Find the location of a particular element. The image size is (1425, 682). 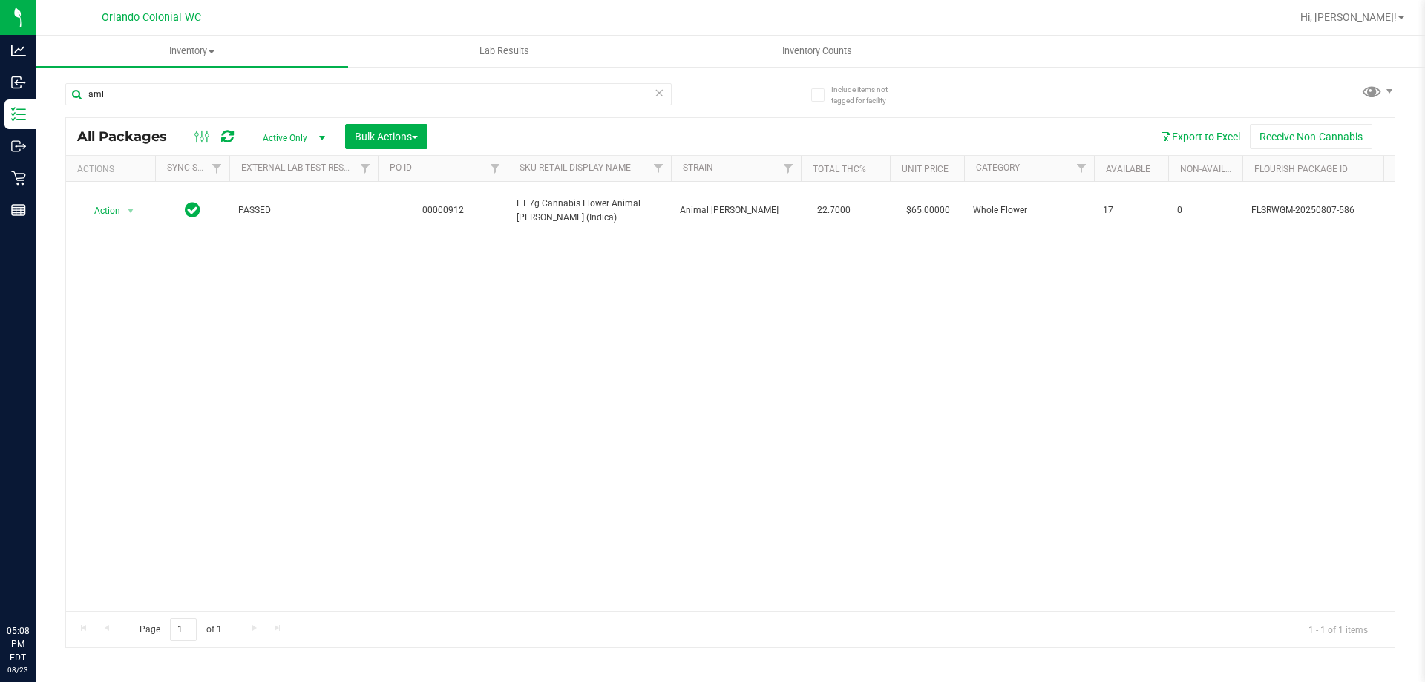

p: 05:08 PM EDT is located at coordinates (18, 644).